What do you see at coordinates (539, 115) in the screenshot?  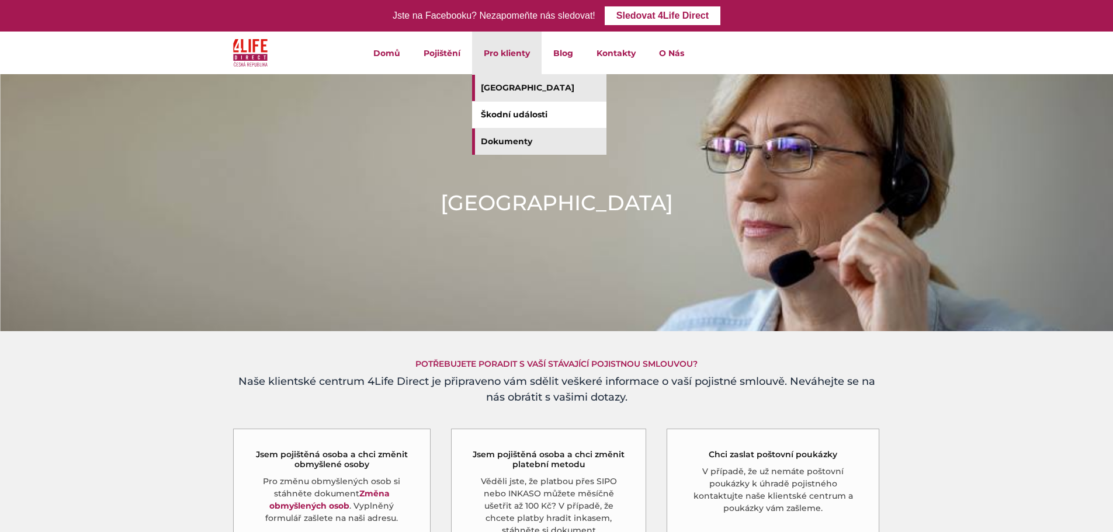 I see `a: Škodní události` at bounding box center [539, 115].